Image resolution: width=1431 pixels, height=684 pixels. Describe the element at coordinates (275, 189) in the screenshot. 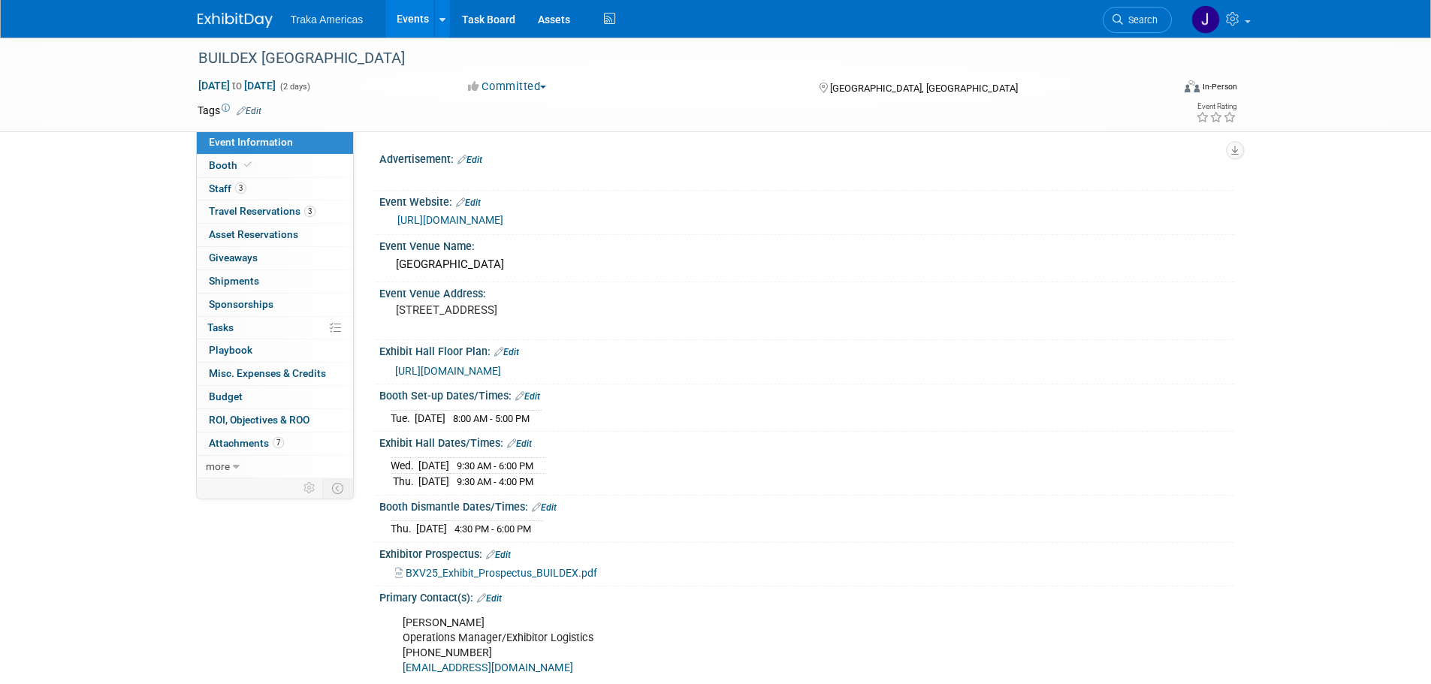

I see `a: Staff3` at that location.